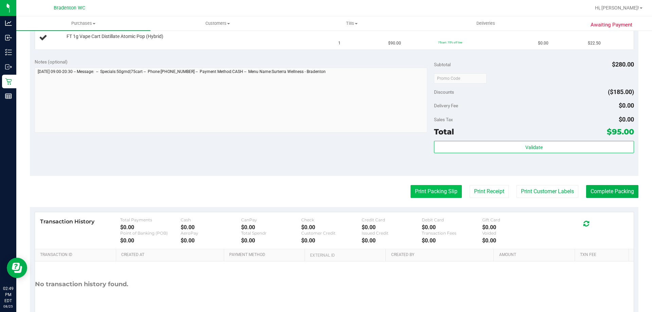  Describe the element at coordinates (171, 255) in the screenshot. I see `a: Created At` at that location.